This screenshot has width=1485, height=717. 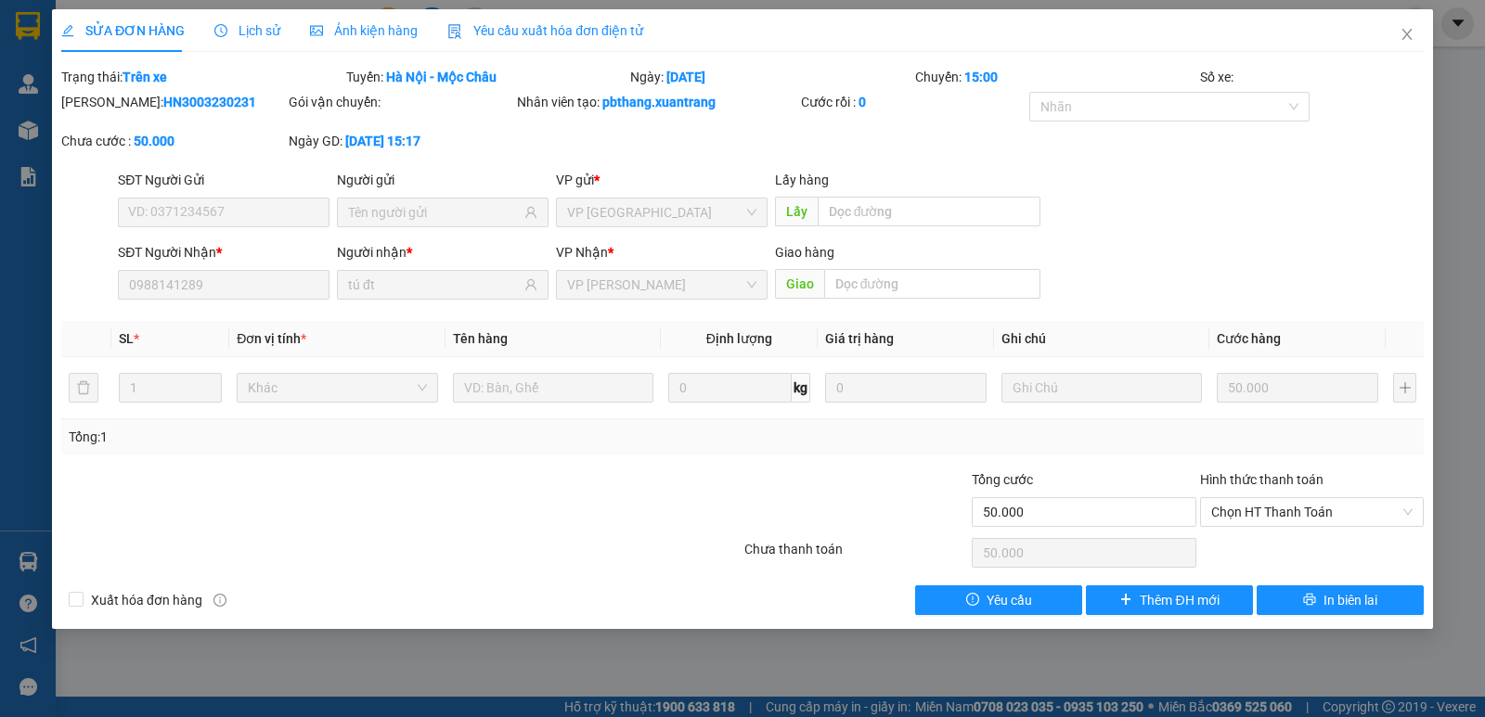 What do you see at coordinates (201, 77) in the screenshot?
I see `div: Trạng thái:` at bounding box center [201, 77].